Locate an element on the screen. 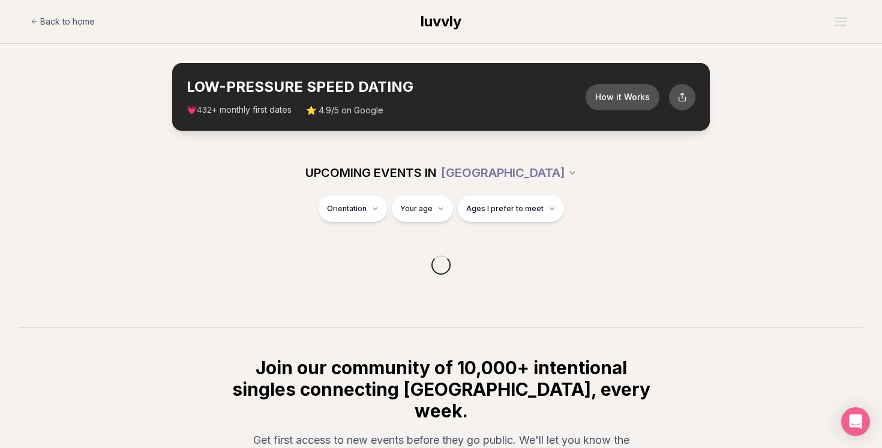  h2: LOW-PRESSURE SPEED DATING is located at coordinates (386, 87).